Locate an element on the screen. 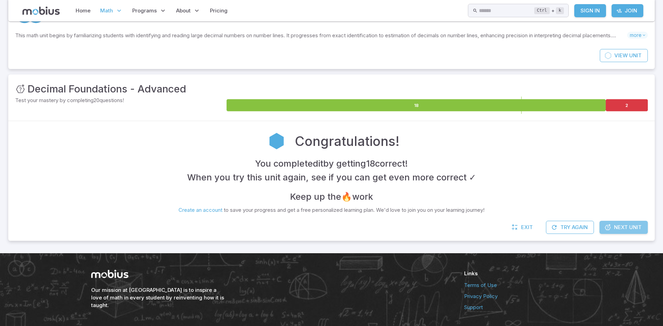 This screenshot has width=663, height=326. a: Next Unit is located at coordinates (623, 227).